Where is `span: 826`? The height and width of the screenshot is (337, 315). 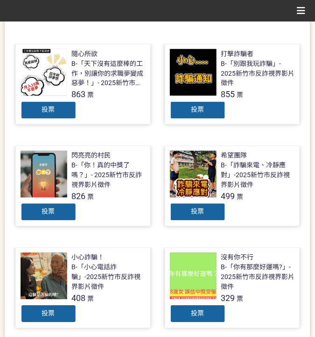
span: 826 is located at coordinates (79, 196).